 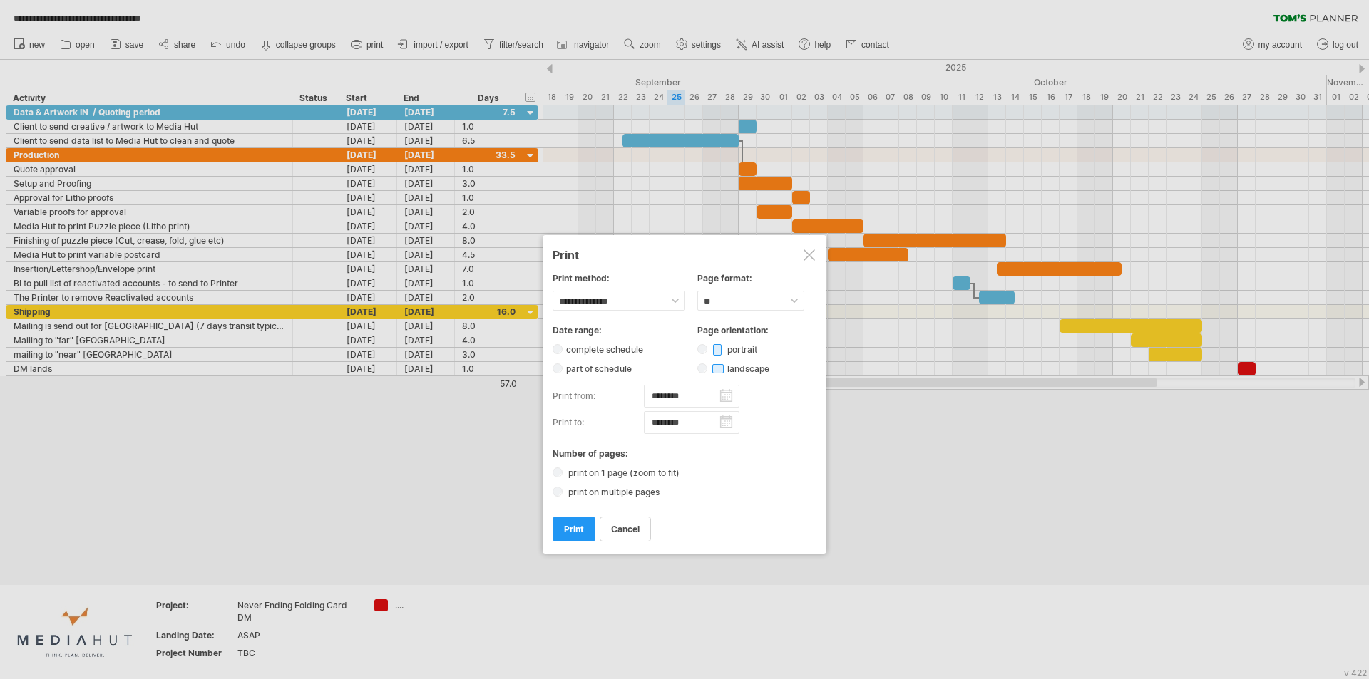 I want to click on strong: Number of pages:, so click(x=590, y=453).